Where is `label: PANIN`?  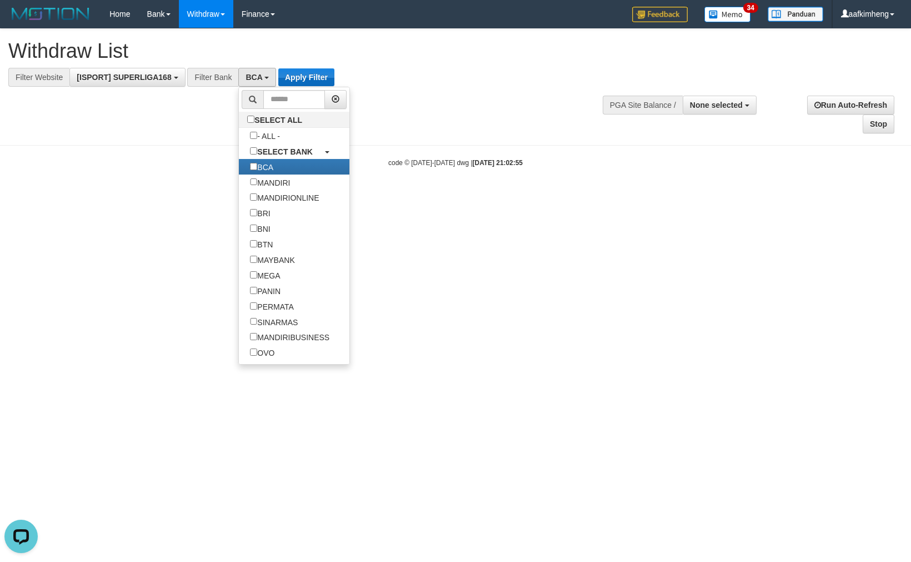
label: PANIN is located at coordinates (265, 291).